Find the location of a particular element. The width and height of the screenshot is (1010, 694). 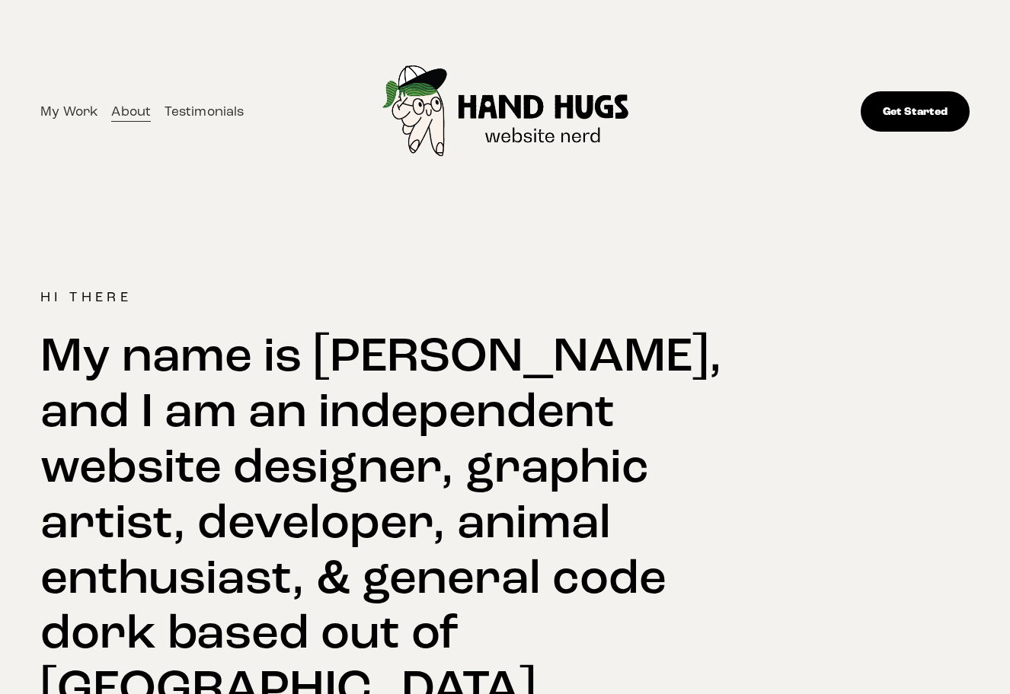

img: Hand Hugs Design | Independent Shopify Expert in Boulder, CO is located at coordinates (506, 111).